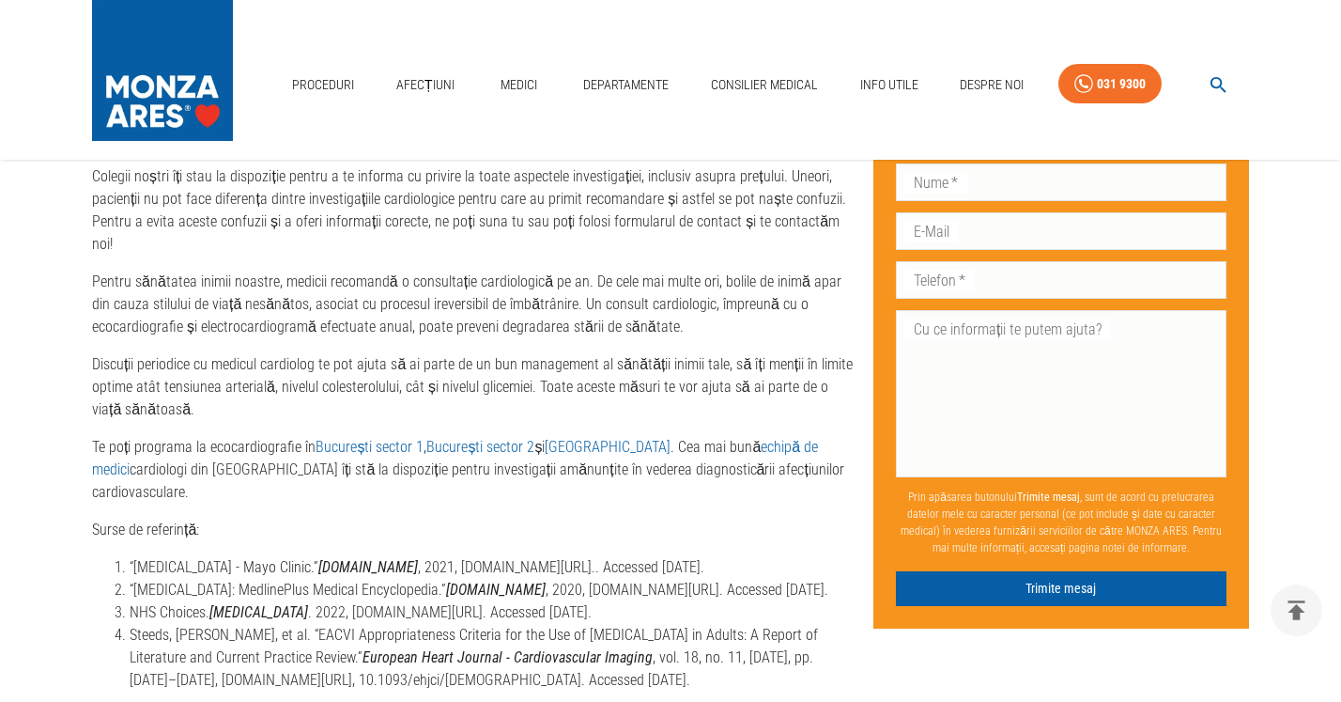  Describe the element at coordinates (1061, 588) in the screenshot. I see `button: Trimite mesaj` at that location.